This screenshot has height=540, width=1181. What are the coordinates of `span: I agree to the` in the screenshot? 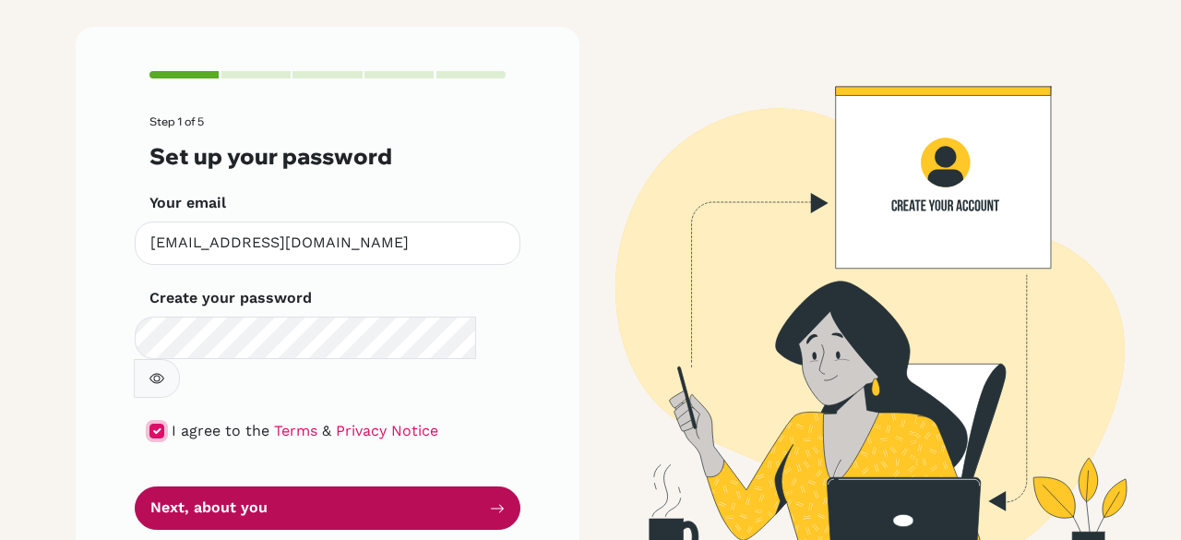 It's located at (221, 430).